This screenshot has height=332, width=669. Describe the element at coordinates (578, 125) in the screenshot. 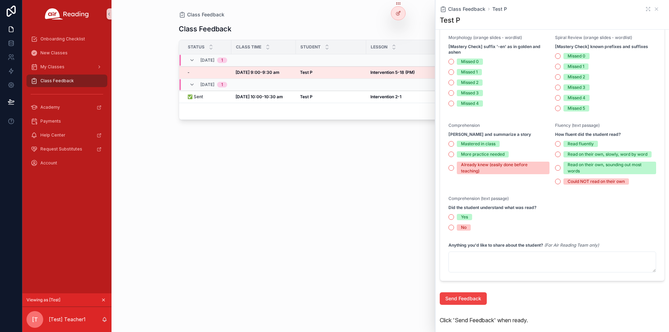

I see `span: Fluency (text passage)` at that location.